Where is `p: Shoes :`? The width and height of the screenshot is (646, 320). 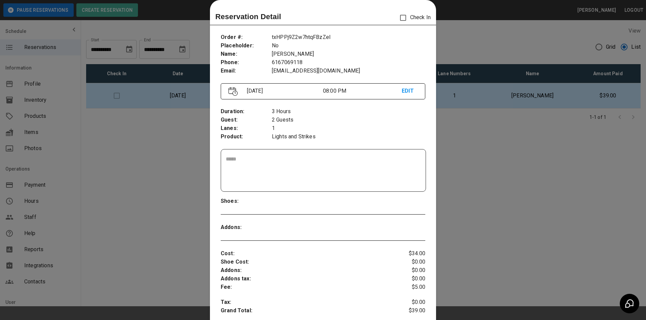 p: Shoes : is located at coordinates (246, 201).